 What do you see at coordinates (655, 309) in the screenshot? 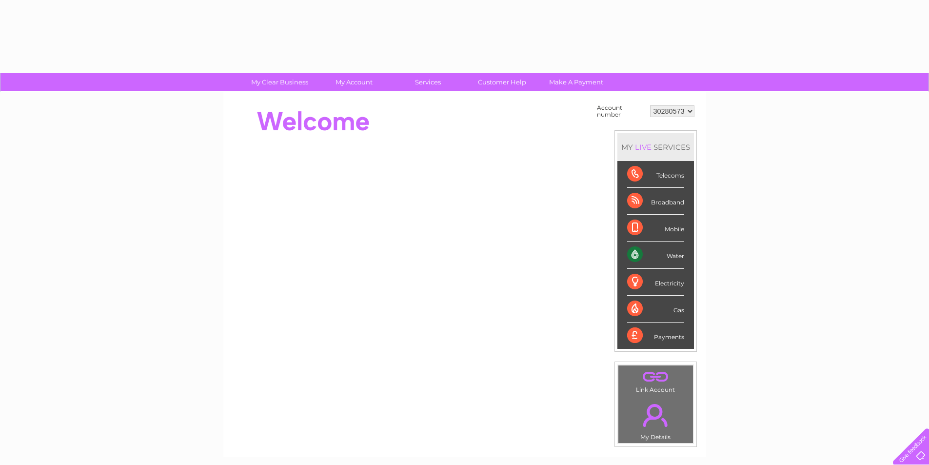
I see `div: Gas` at bounding box center [655, 309].